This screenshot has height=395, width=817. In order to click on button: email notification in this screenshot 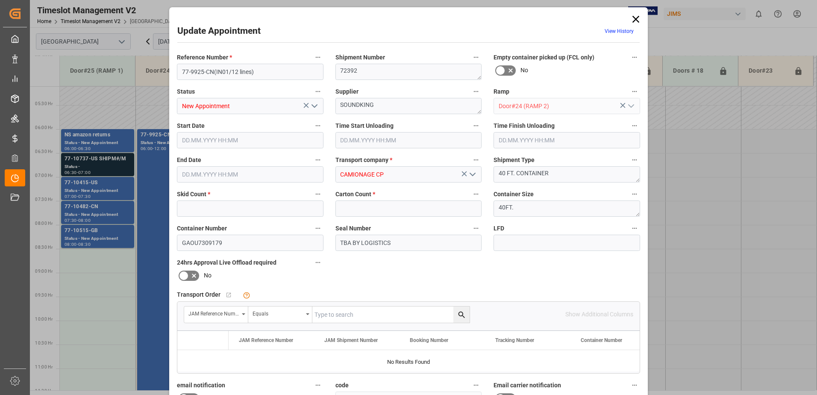, I will do `click(318, 385)`.